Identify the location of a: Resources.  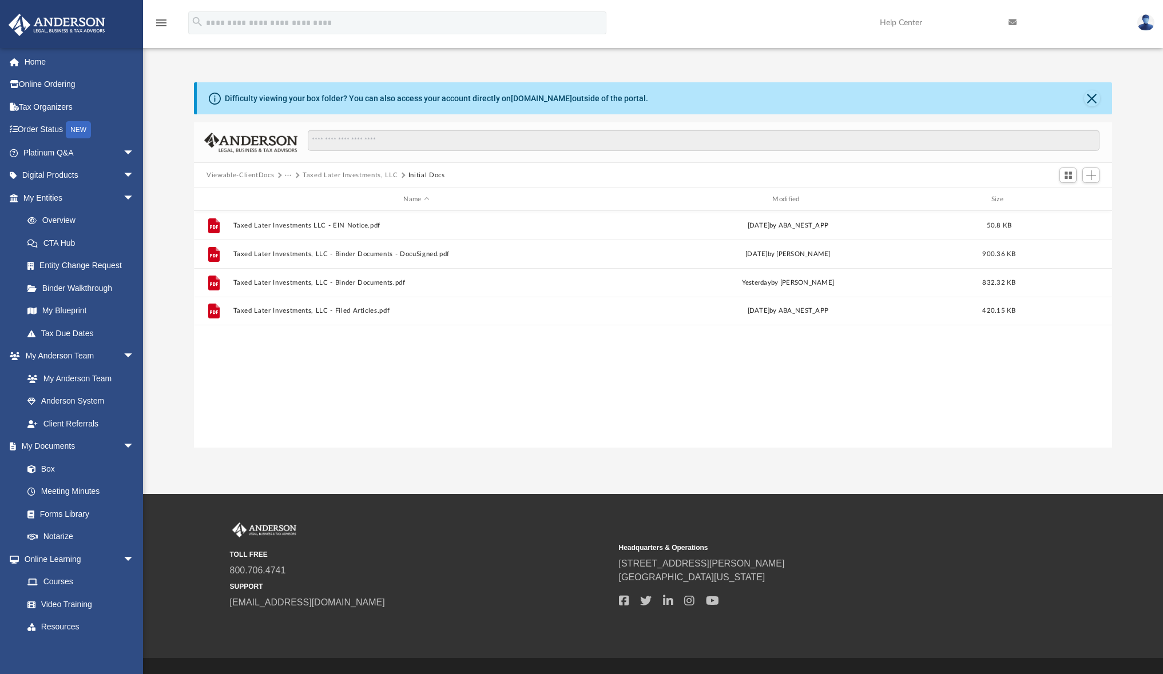
(81, 627).